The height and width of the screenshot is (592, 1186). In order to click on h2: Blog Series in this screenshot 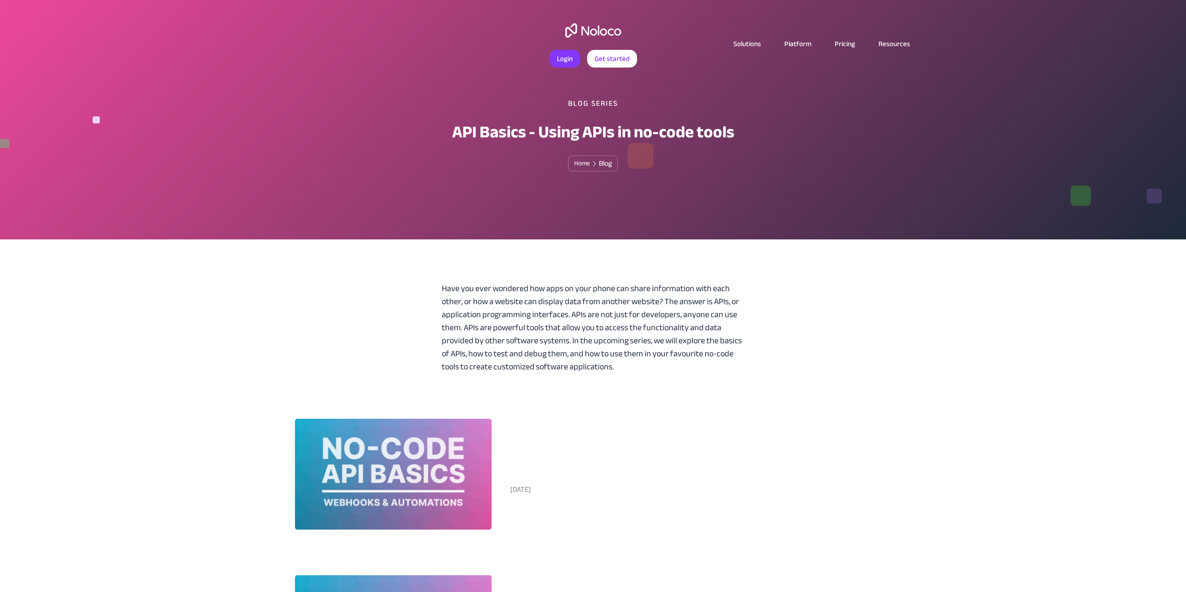, I will do `click(593, 103)`.